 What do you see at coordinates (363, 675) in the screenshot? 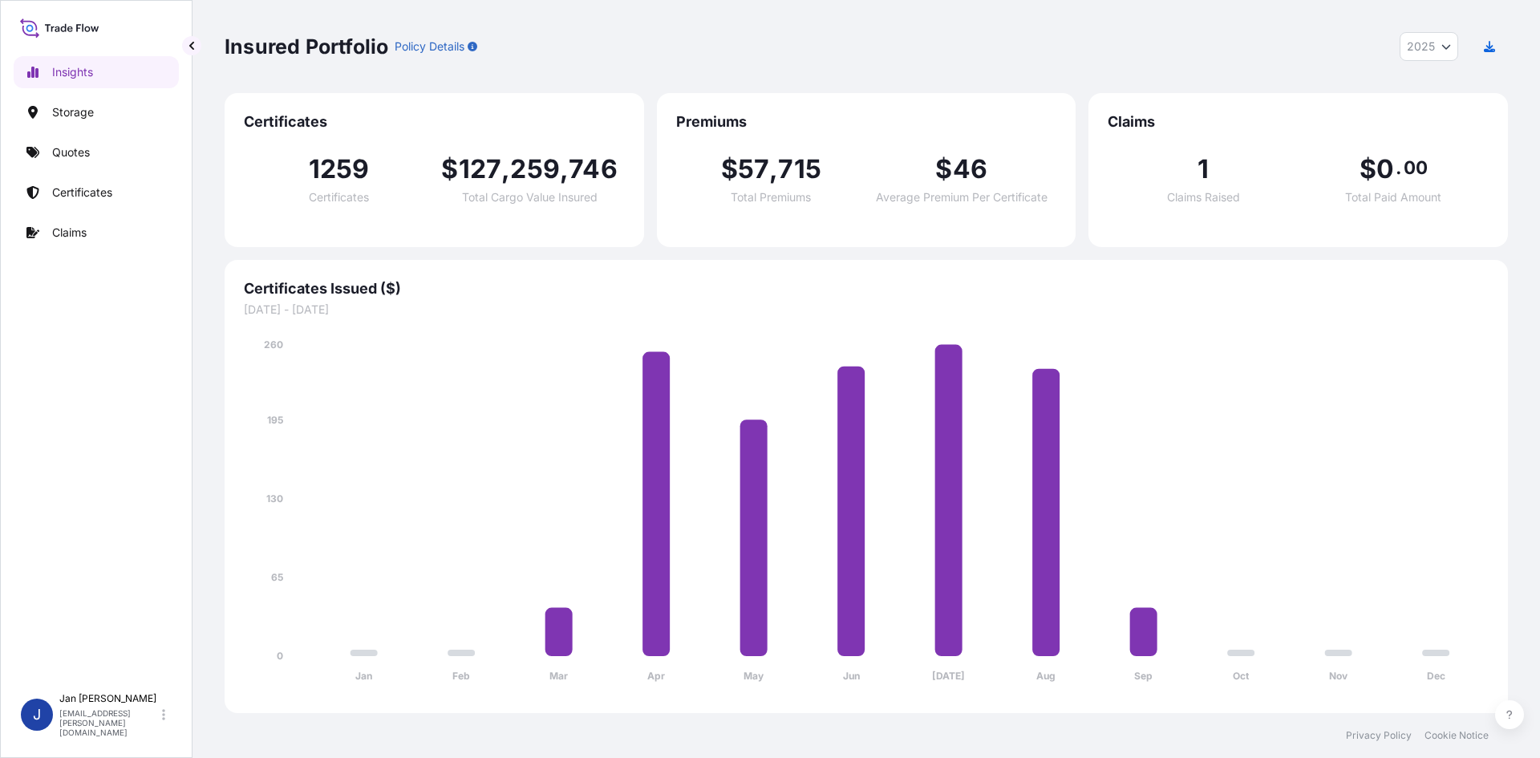
I see `tspan: Jan` at bounding box center [363, 675].